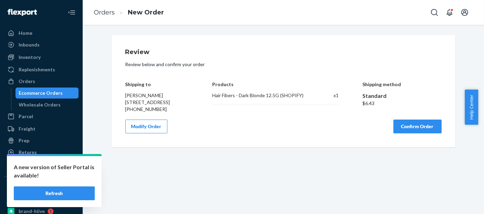 This screenshot has height=214, width=484. What do you see at coordinates (47, 93) in the screenshot?
I see `a: Ecommerce Orders` at bounding box center [47, 93].